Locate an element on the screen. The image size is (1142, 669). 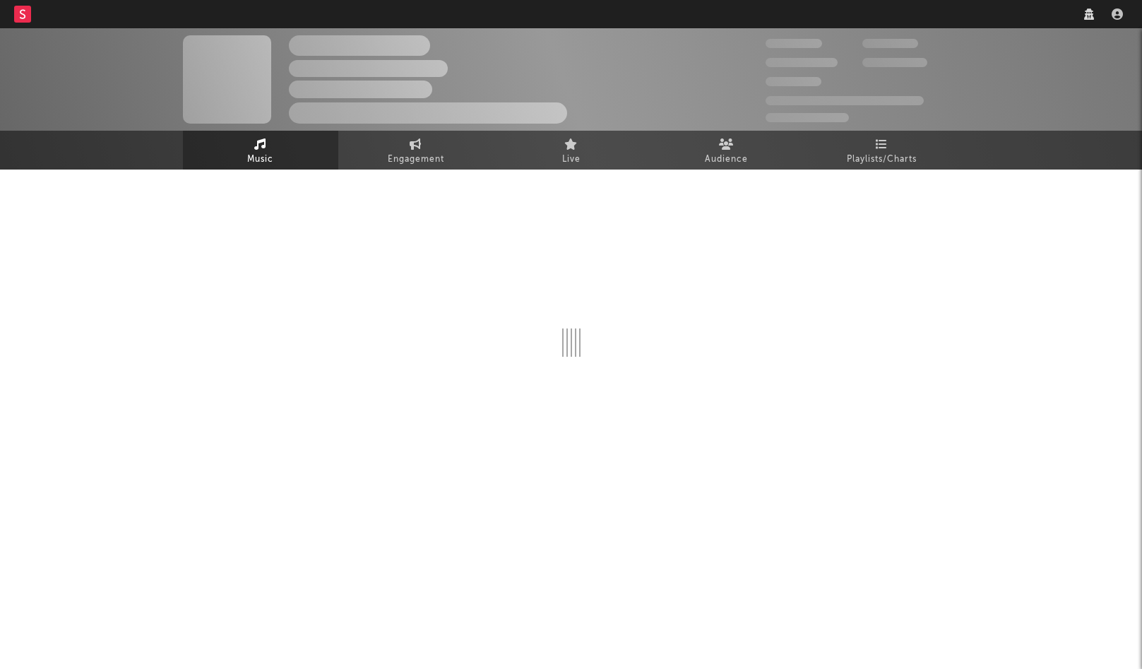
span: Jump Score: 85.0 is located at coordinates (807, 117).